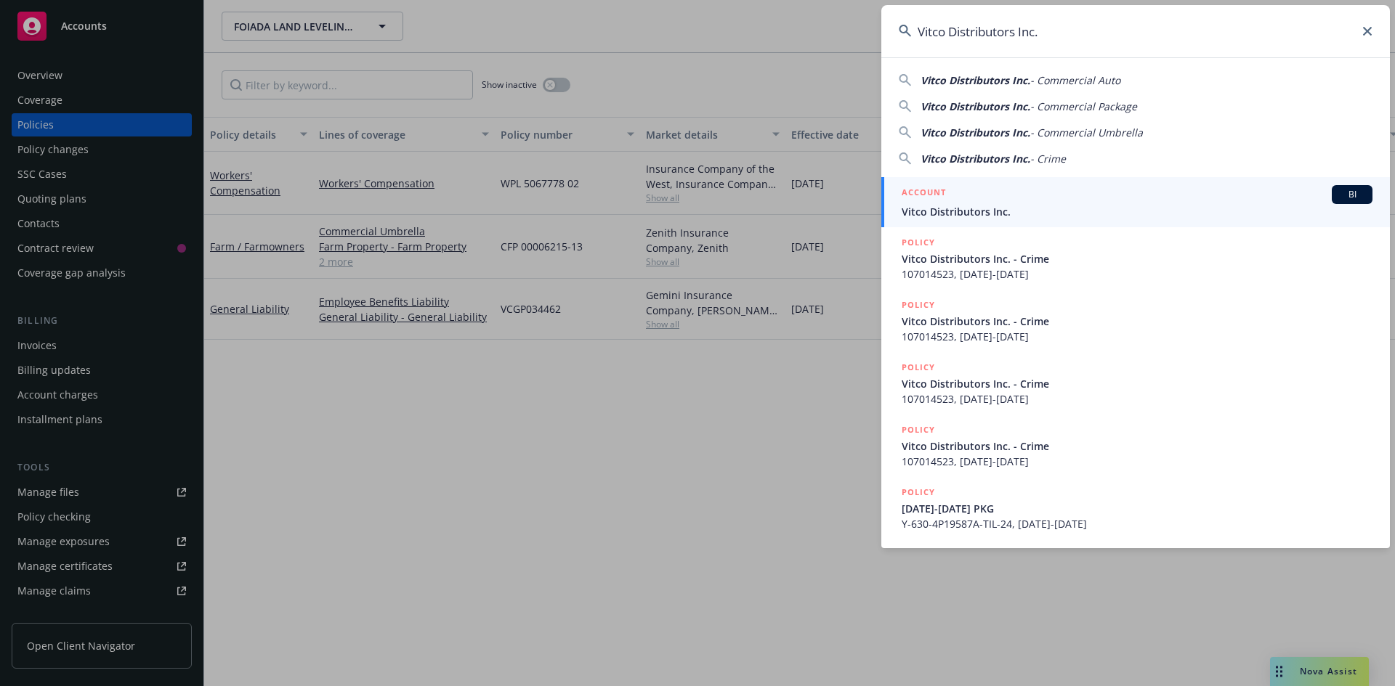 This screenshot has height=686, width=1395. Describe the element at coordinates (1075, 80) in the screenshot. I see `span: - Commercial Auto` at that location.